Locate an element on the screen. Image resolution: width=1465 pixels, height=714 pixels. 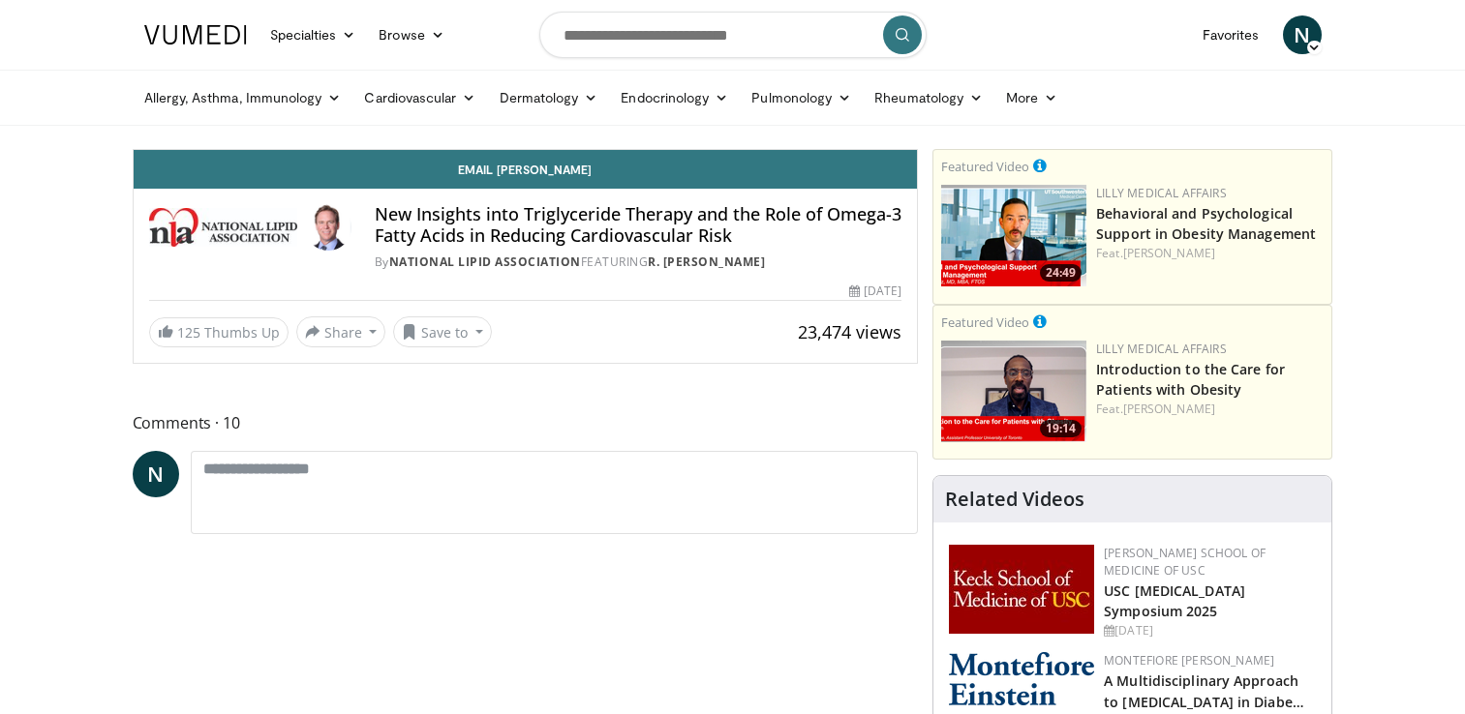
a: Introduction to the Care for Patients with Obesity is located at coordinates (1190, 379).